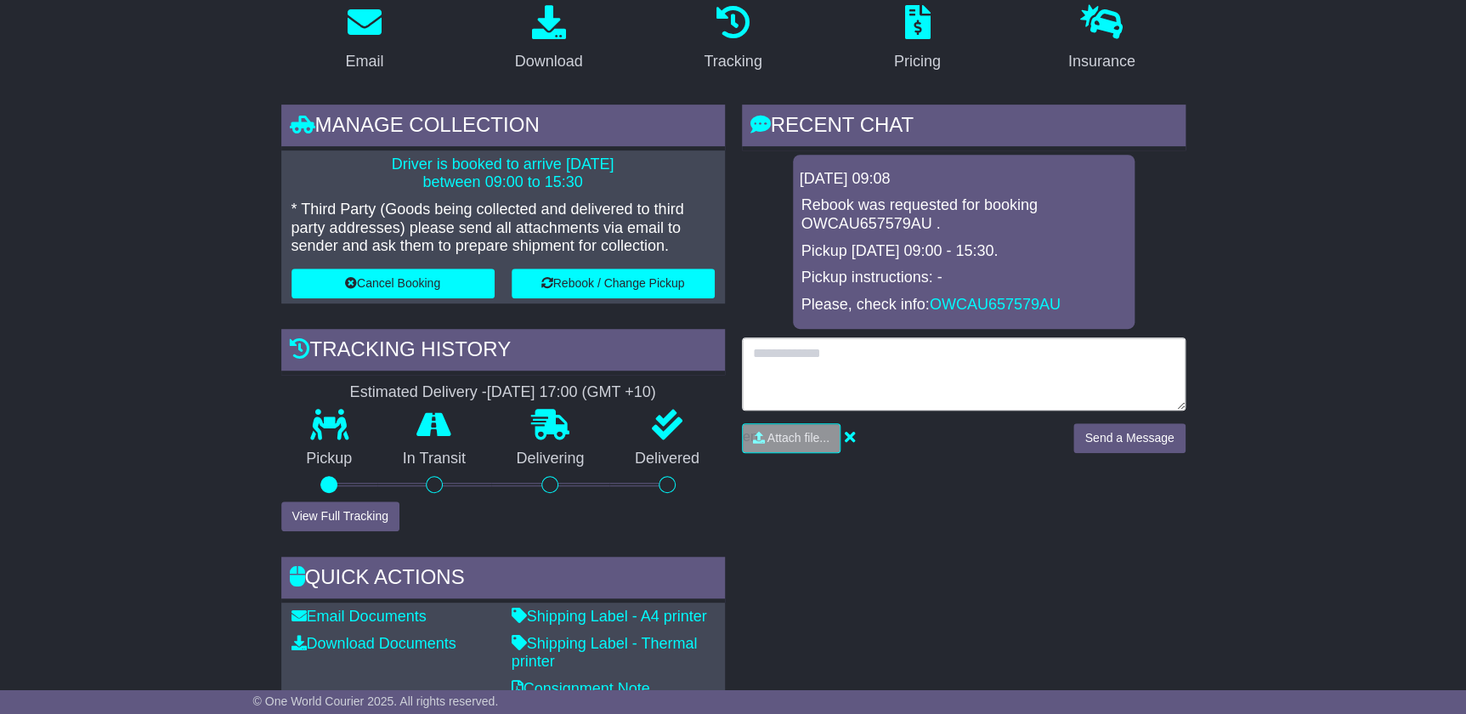  What do you see at coordinates (551, 459) in the screenshot?
I see `p: Delivering` at bounding box center [551, 459].